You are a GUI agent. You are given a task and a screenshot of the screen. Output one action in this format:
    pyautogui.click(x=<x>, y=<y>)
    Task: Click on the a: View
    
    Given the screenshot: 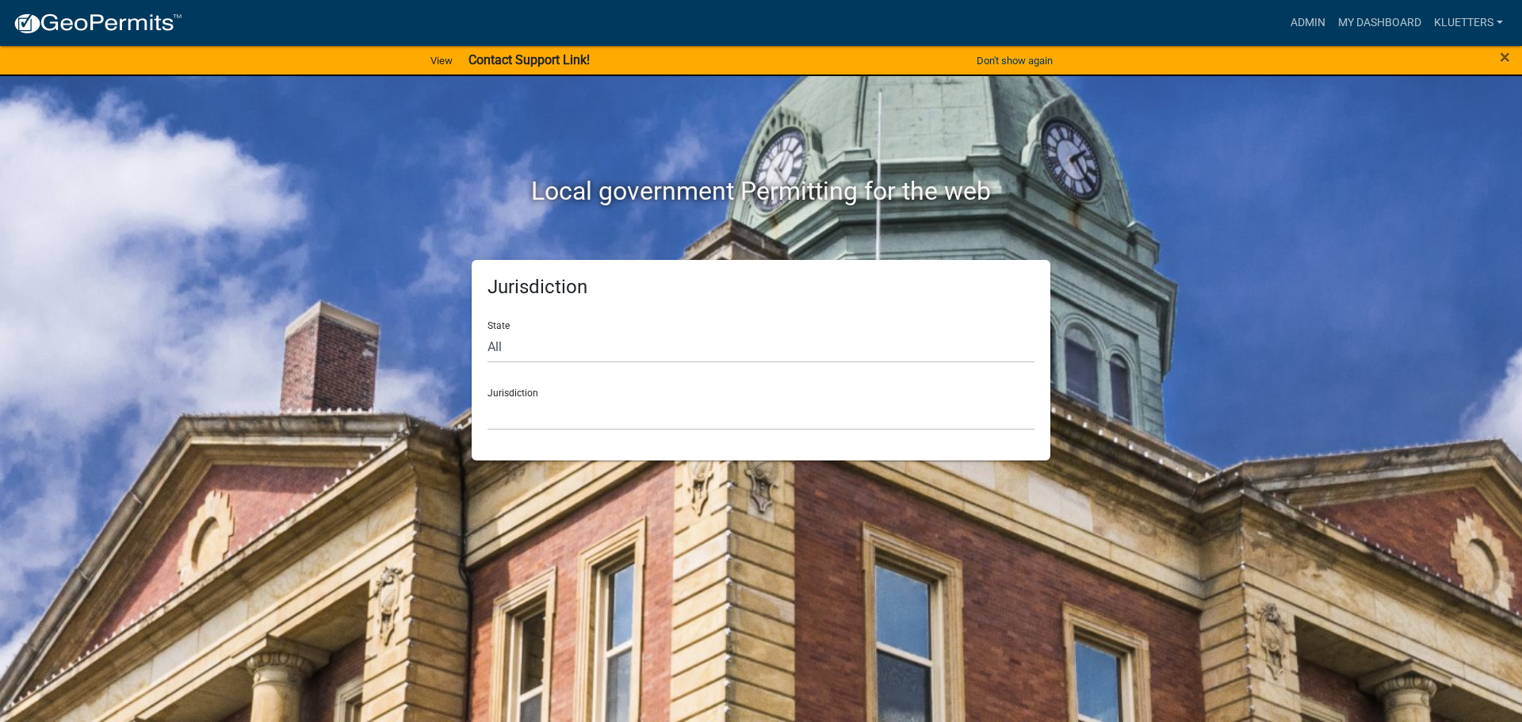 What is the action you would take?
    pyautogui.click(x=442, y=60)
    